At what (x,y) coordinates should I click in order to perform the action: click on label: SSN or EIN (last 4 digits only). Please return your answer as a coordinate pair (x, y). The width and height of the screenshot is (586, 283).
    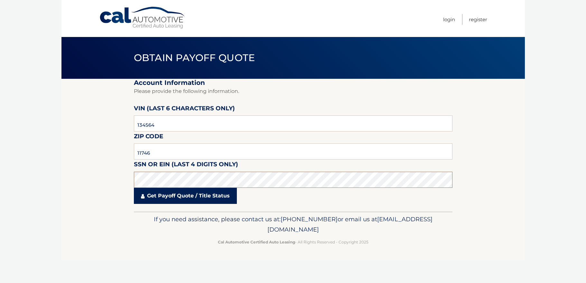
    Looking at the image, I should click on (186, 166).